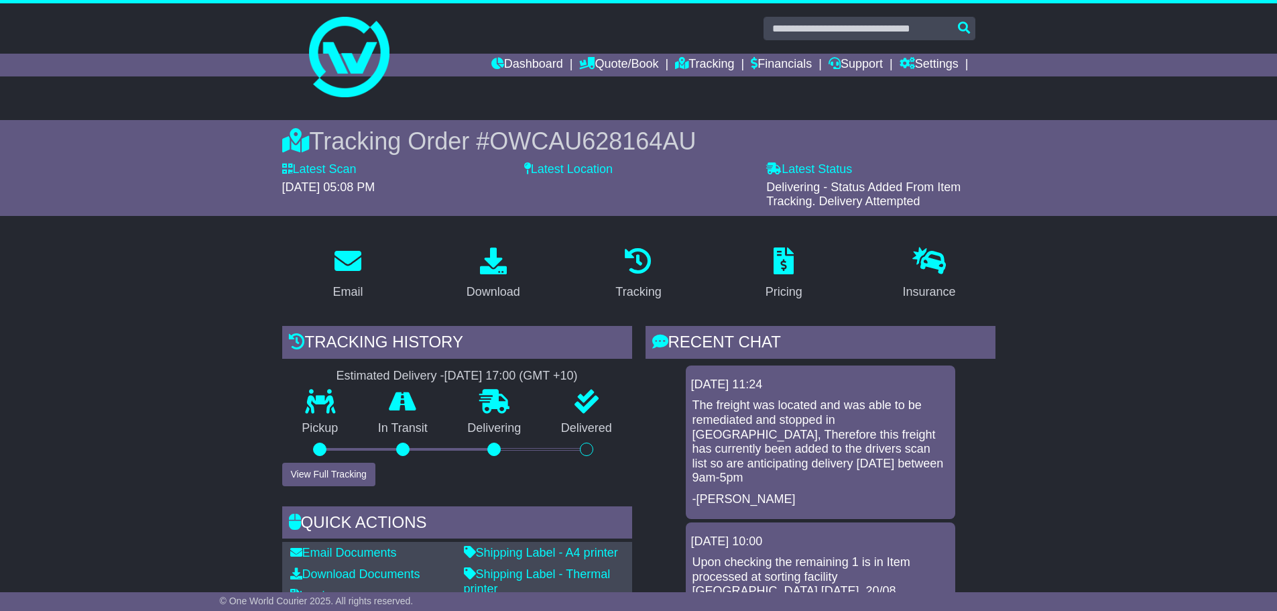  Describe the element at coordinates (329, 474) in the screenshot. I see `button: View Full Tracking` at that location.